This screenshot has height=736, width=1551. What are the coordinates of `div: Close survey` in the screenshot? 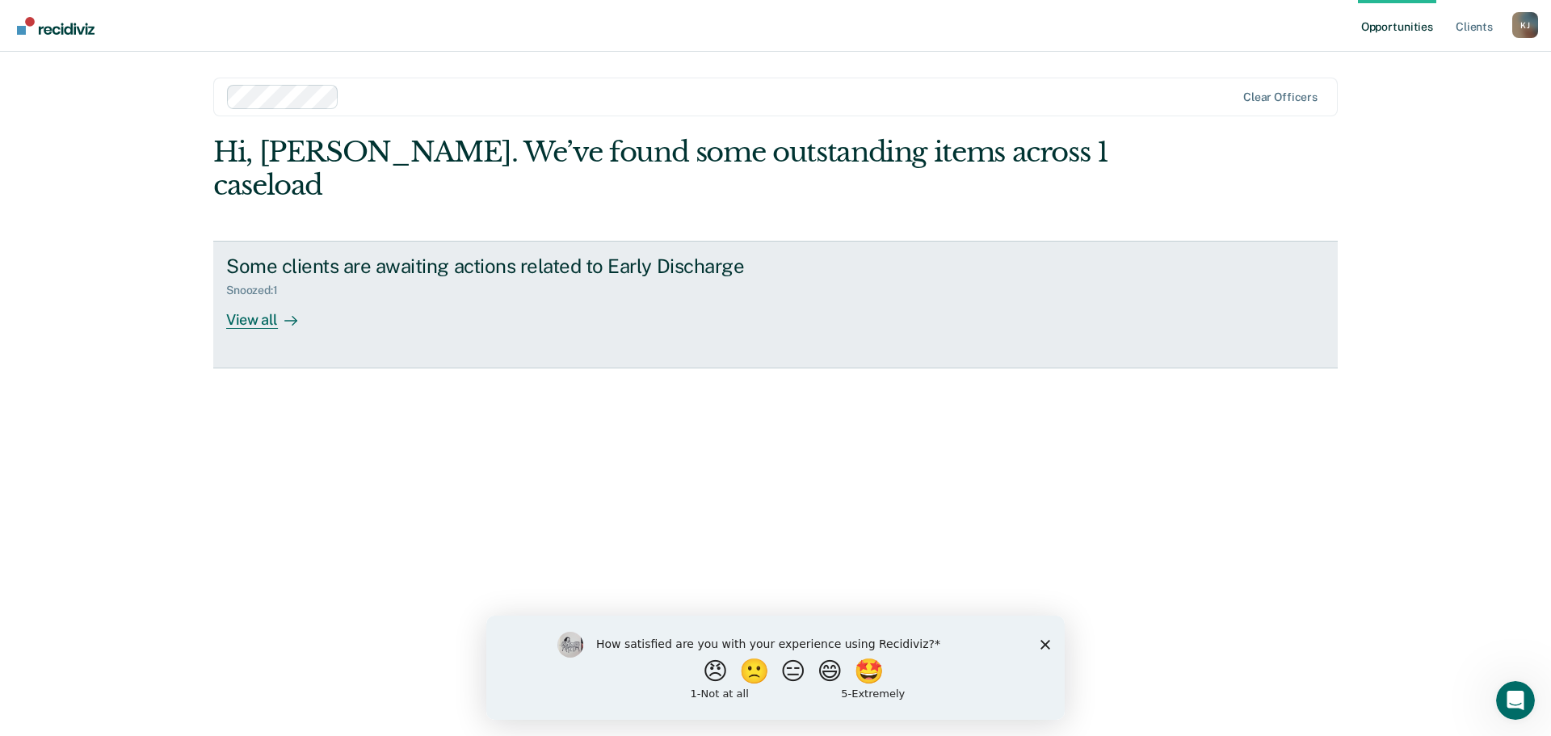 It's located at (559, 29).